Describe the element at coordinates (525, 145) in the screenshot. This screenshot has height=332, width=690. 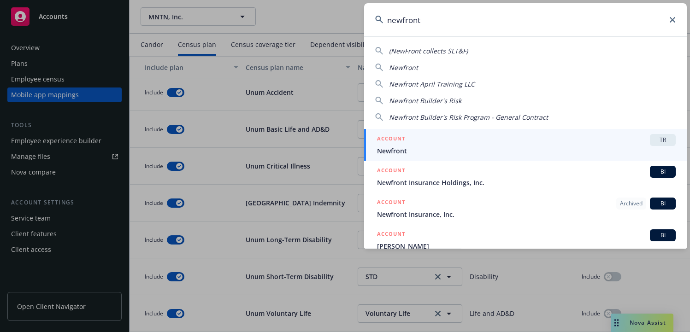
I see `a: ACCOUNTTRNewfront` at that location.